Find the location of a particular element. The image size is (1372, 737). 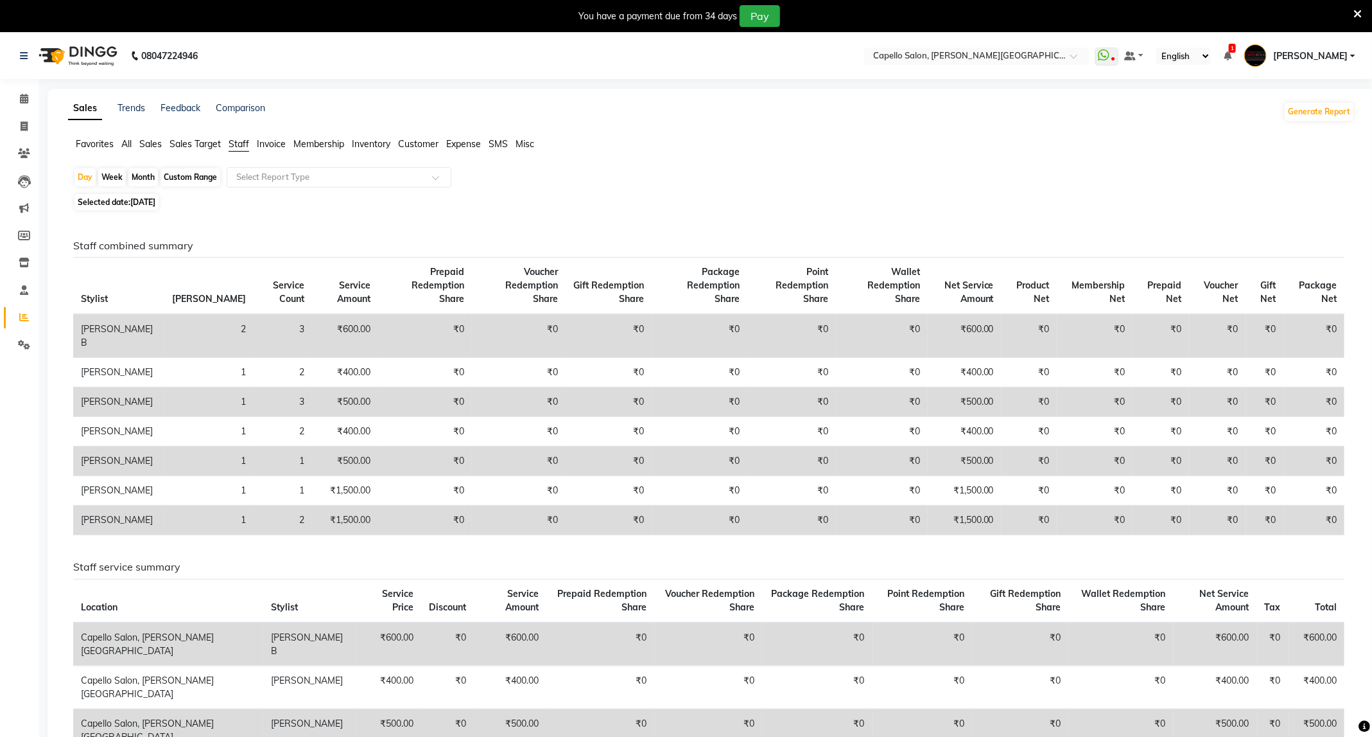

span: Selected date: is located at coordinates (116, 202).